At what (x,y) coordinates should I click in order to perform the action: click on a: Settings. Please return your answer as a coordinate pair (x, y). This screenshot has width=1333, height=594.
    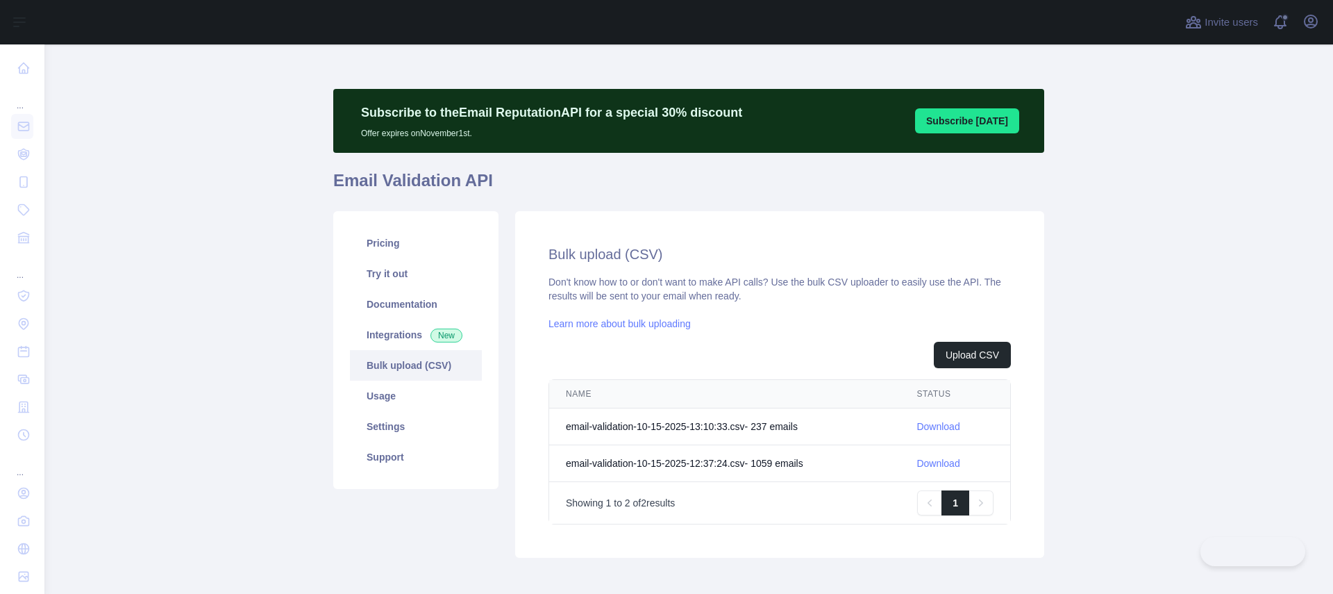
    Looking at the image, I should click on (416, 426).